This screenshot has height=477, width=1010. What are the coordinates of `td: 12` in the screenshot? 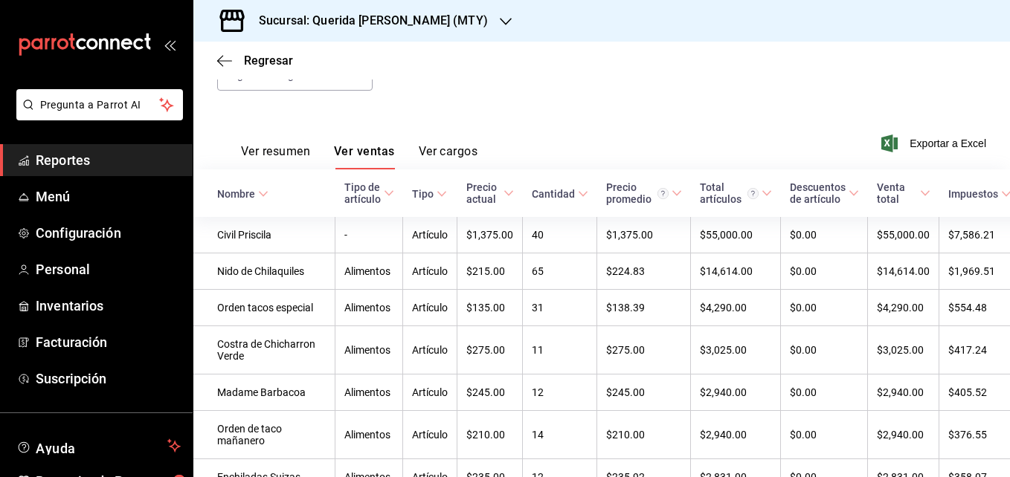 It's located at (560, 393).